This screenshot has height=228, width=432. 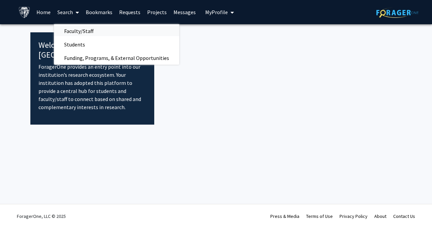 What do you see at coordinates (157, 12) in the screenshot?
I see `a: Projects` at bounding box center [157, 12].